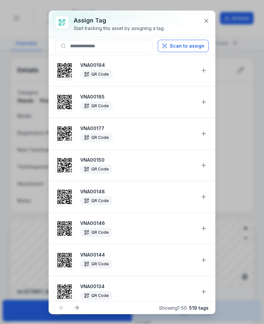 The width and height of the screenshot is (264, 324). What do you see at coordinates (138, 65) in the screenshot?
I see `strong: VNA00194` at bounding box center [138, 65].